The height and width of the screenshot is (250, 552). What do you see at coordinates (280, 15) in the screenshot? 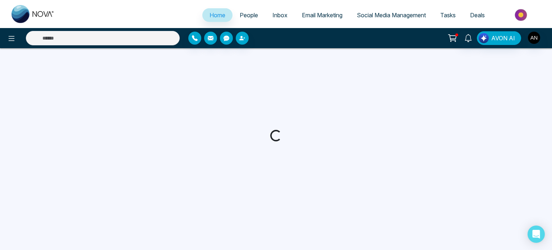
I see `span: Inbox` at bounding box center [280, 15].